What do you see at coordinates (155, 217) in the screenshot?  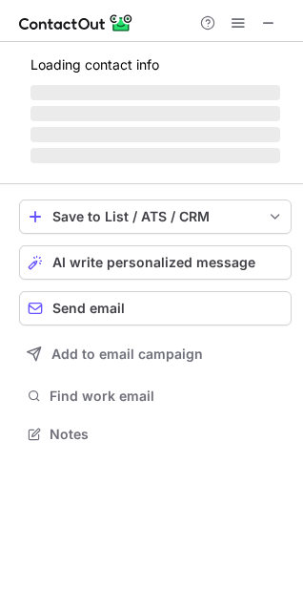 I see `div: Save to List / ATS / CRM` at bounding box center [155, 217].